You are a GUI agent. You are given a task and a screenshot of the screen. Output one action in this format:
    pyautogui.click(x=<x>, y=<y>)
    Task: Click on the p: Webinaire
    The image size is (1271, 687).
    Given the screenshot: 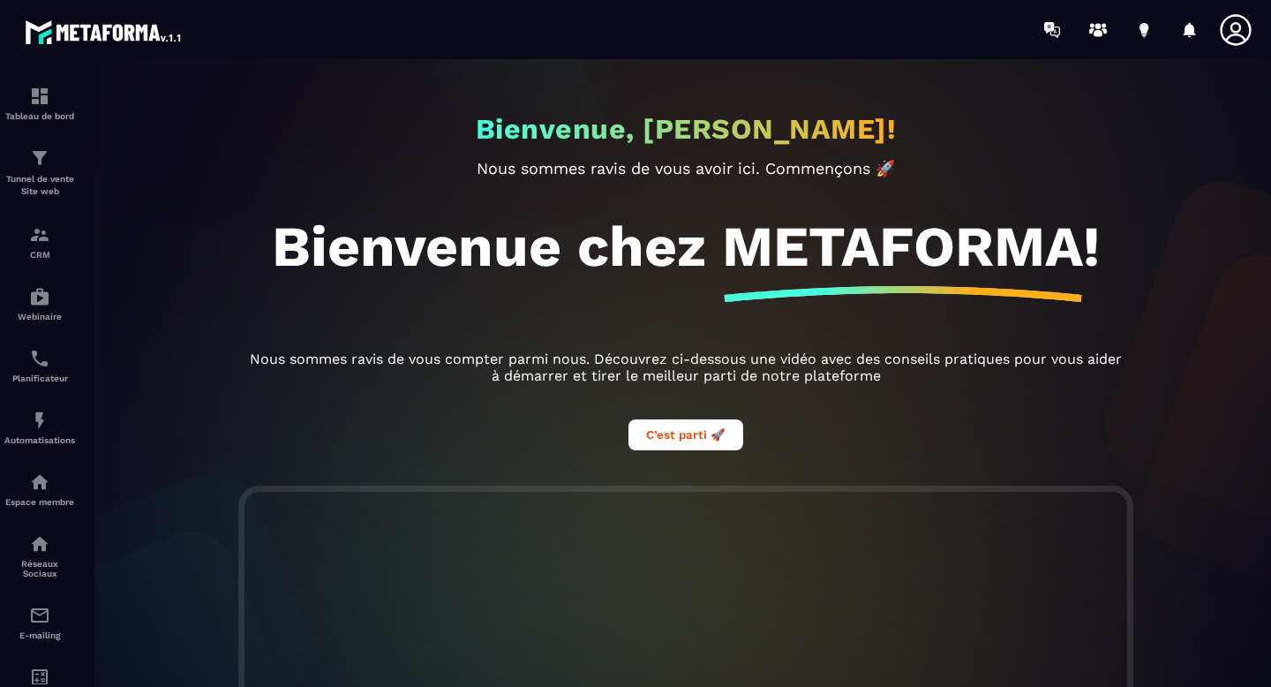 What is the action you would take?
    pyautogui.click(x=40, y=316)
    